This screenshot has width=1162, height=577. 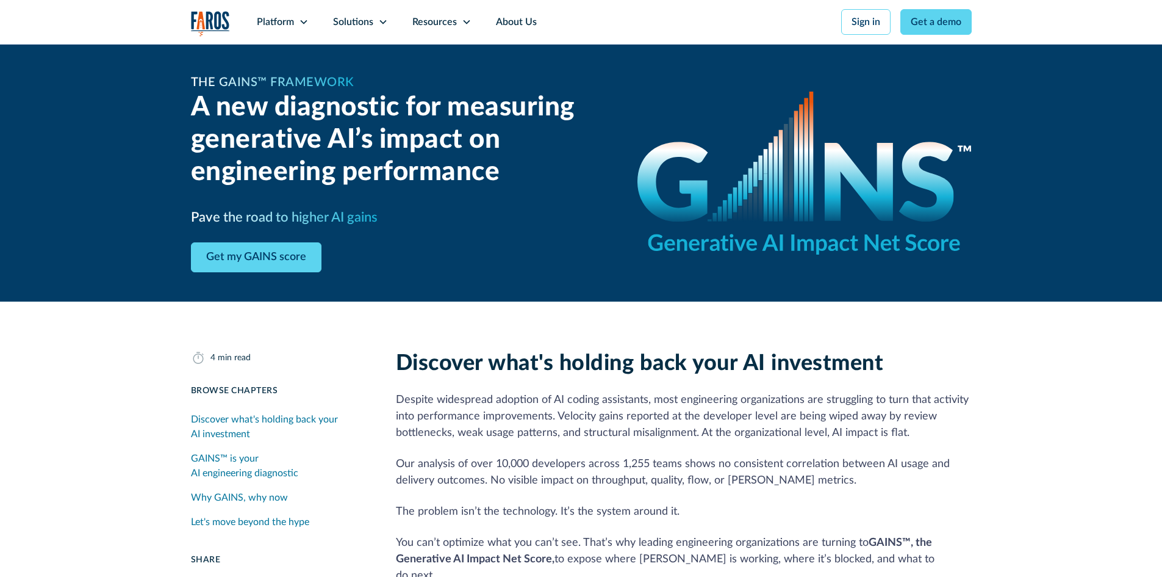 I want to click on a: Discover what's holding back your AI investment, so click(x=279, y=426).